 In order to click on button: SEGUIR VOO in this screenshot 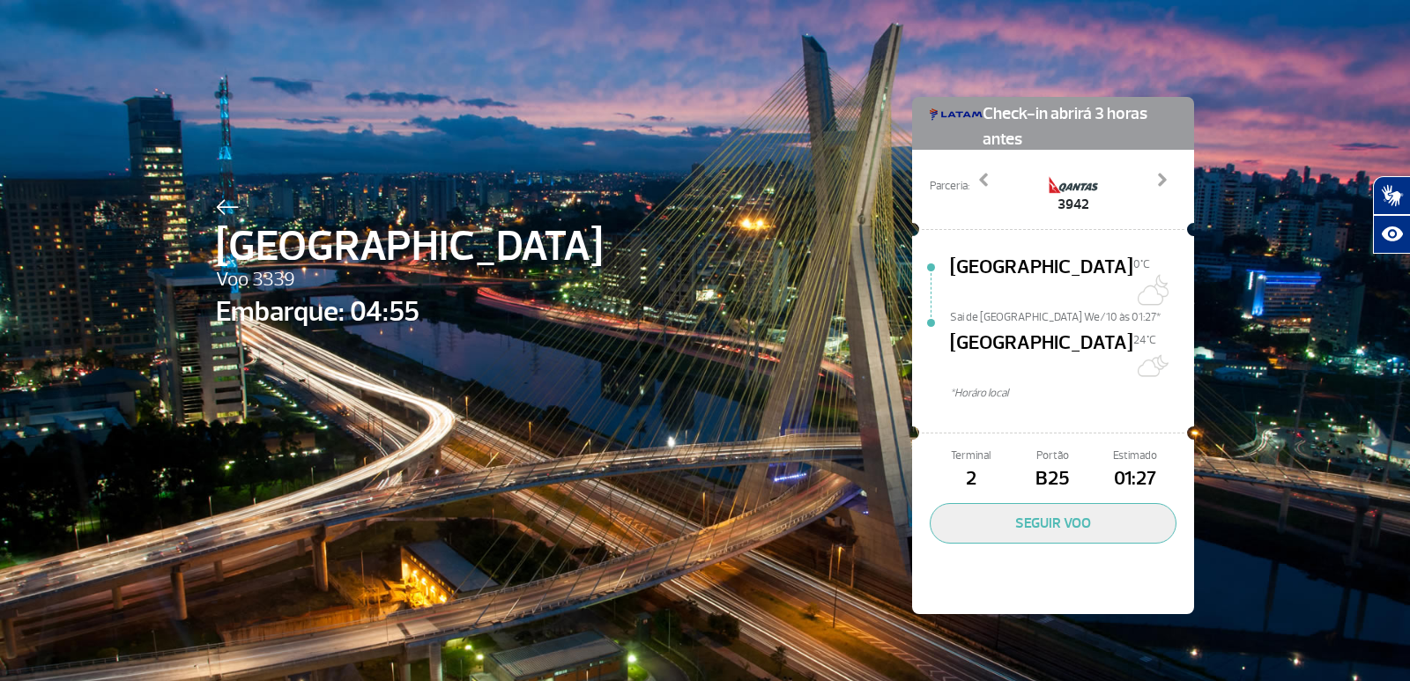, I will do `click(1053, 523)`.